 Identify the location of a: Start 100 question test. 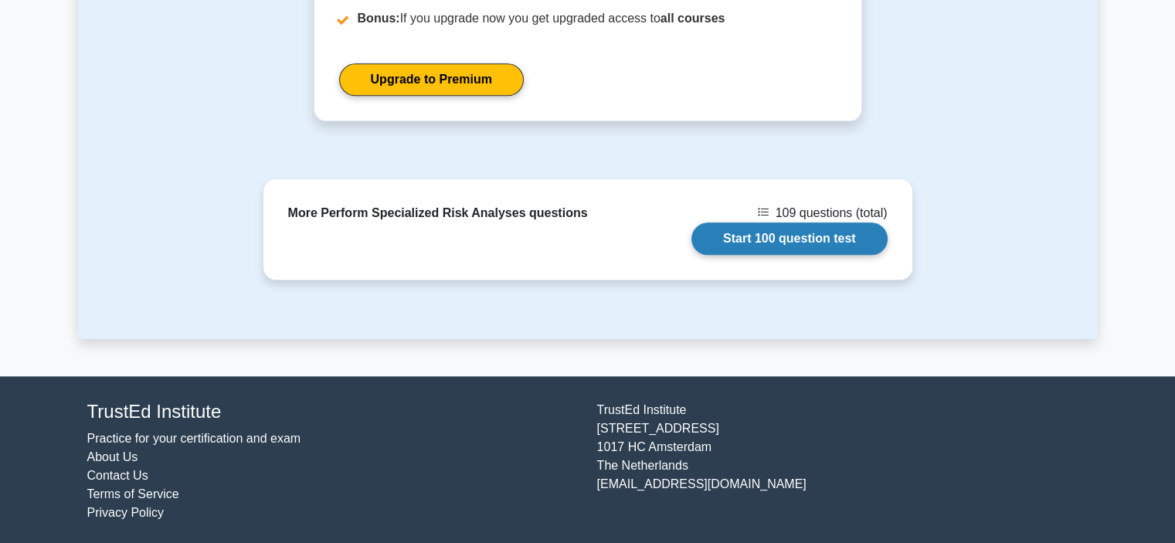
(790, 239).